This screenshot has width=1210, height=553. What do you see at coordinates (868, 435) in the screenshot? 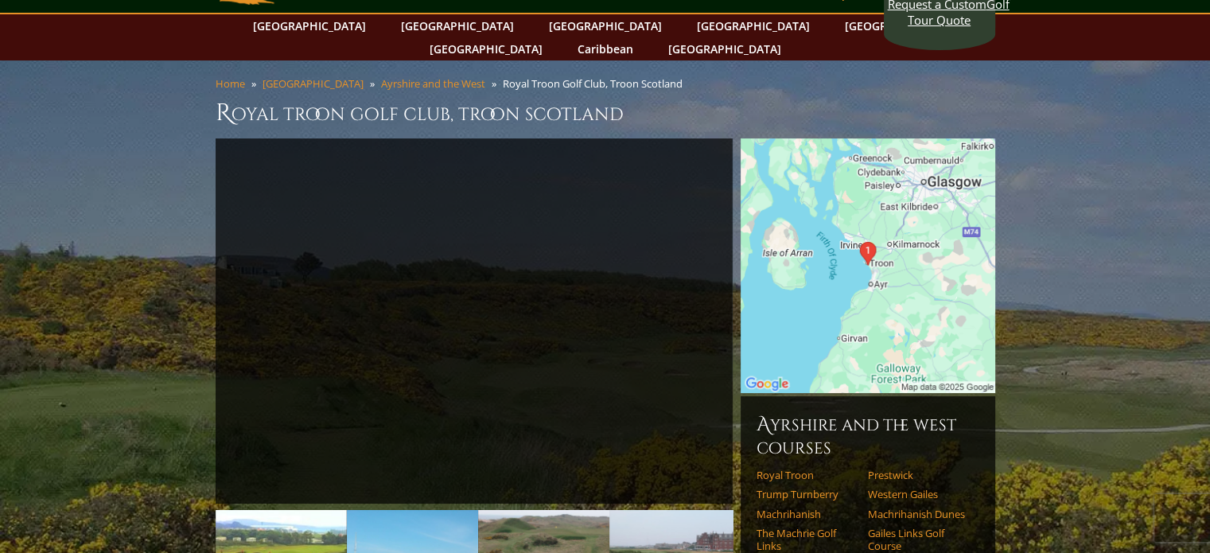
I see `h6: Ayrshire and the West Courses` at bounding box center [868, 435].